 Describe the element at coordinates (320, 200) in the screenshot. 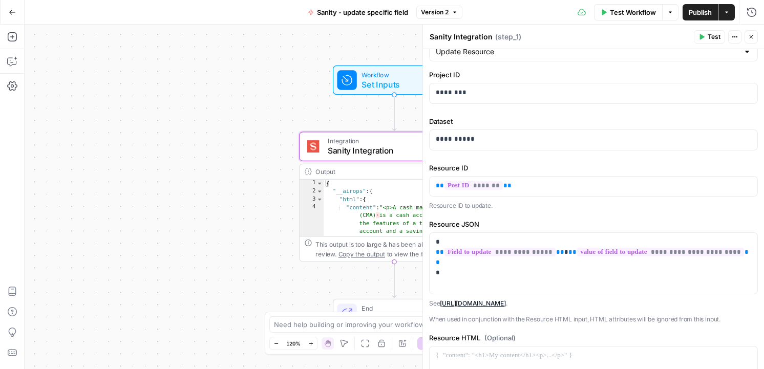

I see `span: Toggle code folding, rows 3 through 5` at that location.